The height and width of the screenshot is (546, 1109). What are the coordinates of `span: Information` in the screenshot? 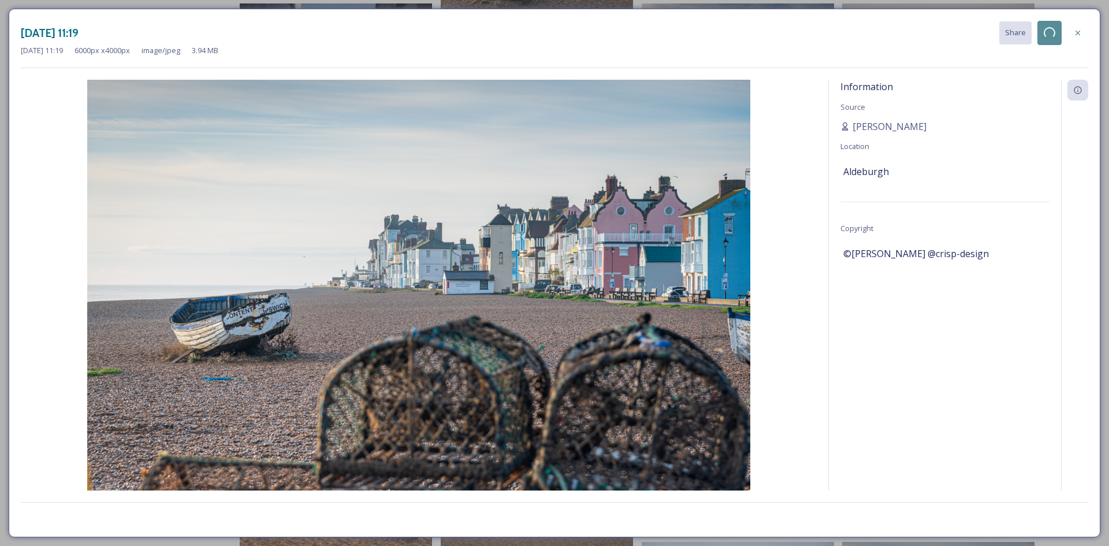 It's located at (866, 87).